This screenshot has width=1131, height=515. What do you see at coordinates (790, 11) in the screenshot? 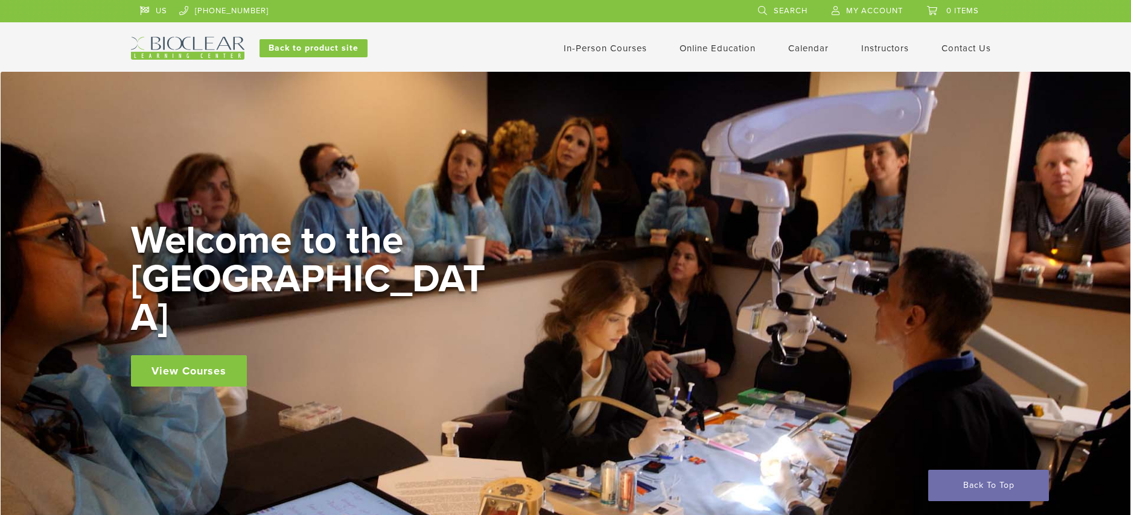
I see `span: Search` at bounding box center [790, 11].